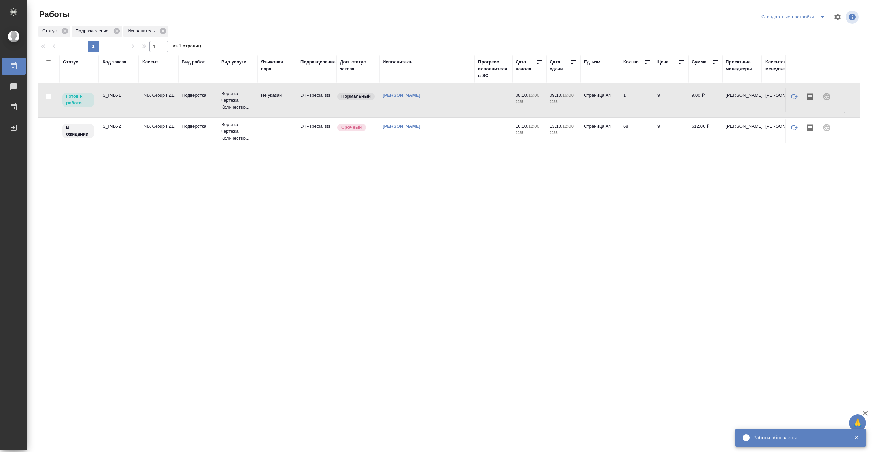 Image resolution: width=873 pixels, height=452 pixels. What do you see at coordinates (277, 65) in the screenshot?
I see `div: Языковая пара` at bounding box center [277, 65].